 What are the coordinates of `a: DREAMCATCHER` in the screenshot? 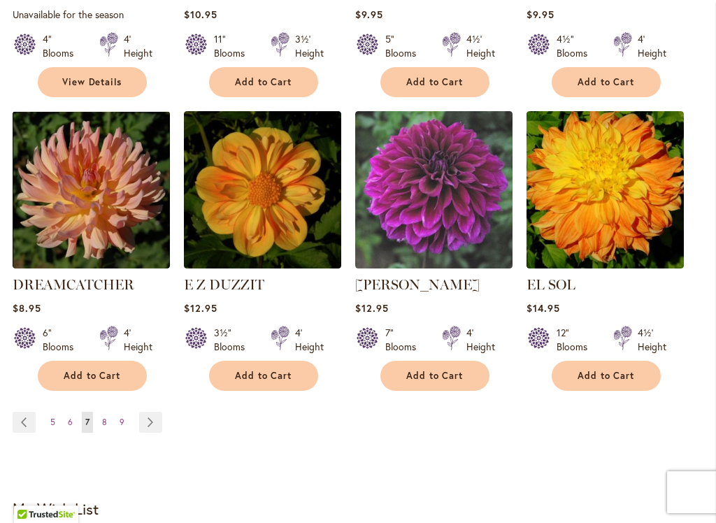 It's located at (73, 285).